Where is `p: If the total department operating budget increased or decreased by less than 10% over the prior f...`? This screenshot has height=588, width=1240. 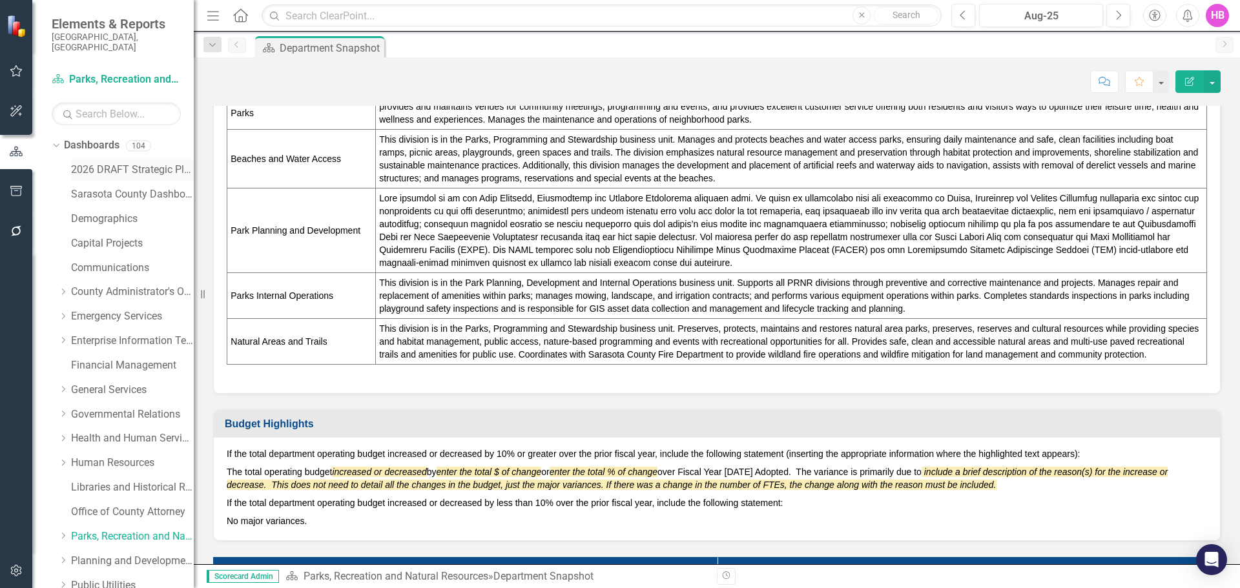
p: If the total department operating budget increased or decreased by less than 10% over the prior f... is located at coordinates (717, 503).